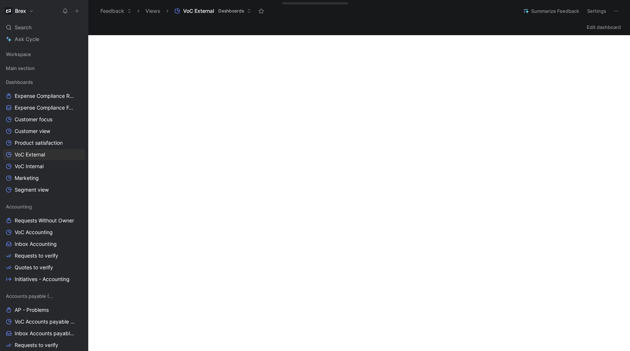 The width and height of the screenshot is (630, 351). What do you see at coordinates (27, 178) in the screenshot?
I see `span: Marketing` at bounding box center [27, 178].